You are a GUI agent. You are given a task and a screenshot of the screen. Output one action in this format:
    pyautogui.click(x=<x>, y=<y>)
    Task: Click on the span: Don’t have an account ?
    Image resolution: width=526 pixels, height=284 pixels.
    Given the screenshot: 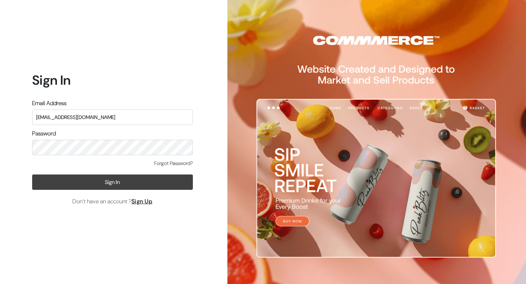 What is the action you would take?
    pyautogui.click(x=113, y=202)
    